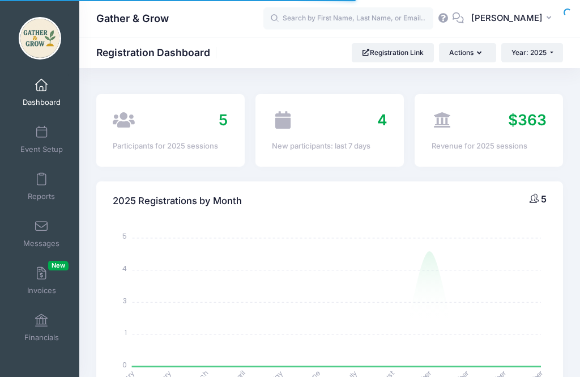 This screenshot has width=580, height=377. I want to click on span: Event Setup, so click(41, 149).